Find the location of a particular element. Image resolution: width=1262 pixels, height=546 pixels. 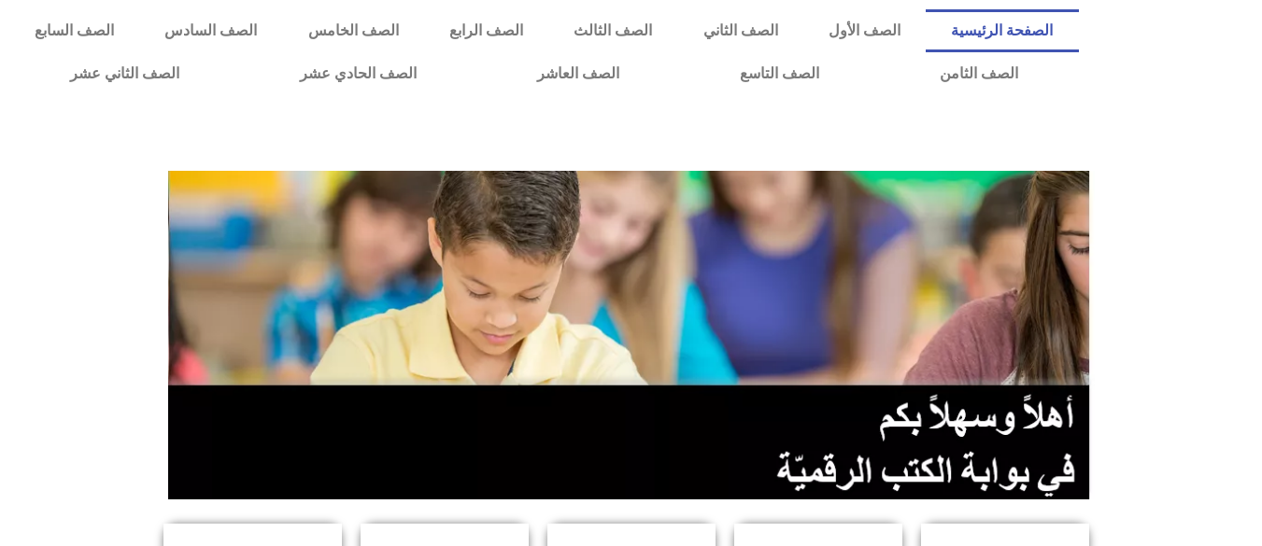

a: الصف الحادي عشر is located at coordinates (358, 74).